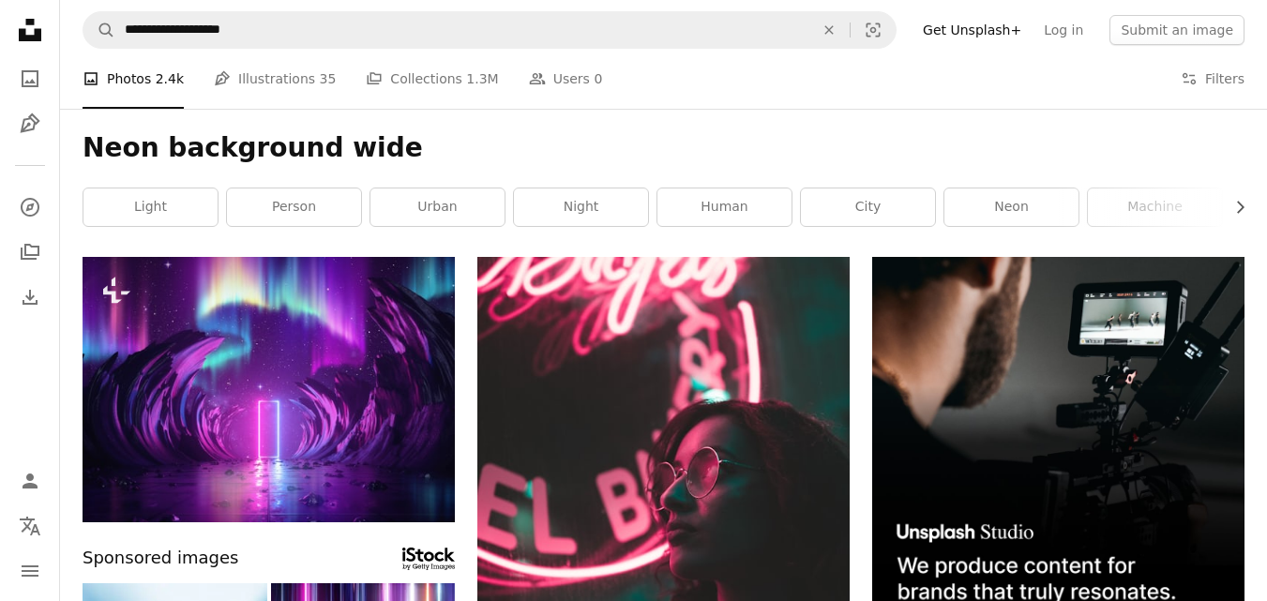 The image size is (1267, 601). Describe the element at coordinates (1212, 79) in the screenshot. I see `button: Filters` at that location.